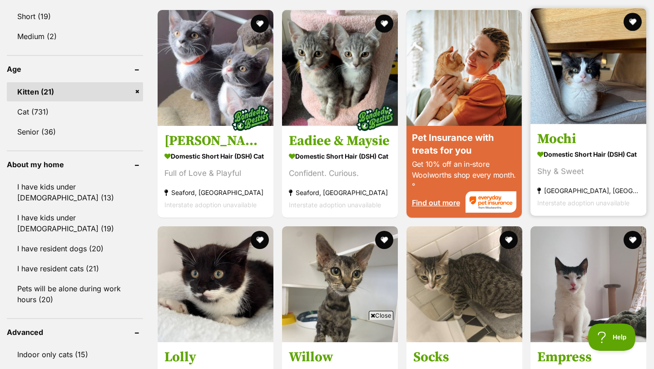 The height and width of the screenshot is (369, 654). I want to click on img: Empress - Domestic Short Hair (DSH) Cat, so click(588, 284).